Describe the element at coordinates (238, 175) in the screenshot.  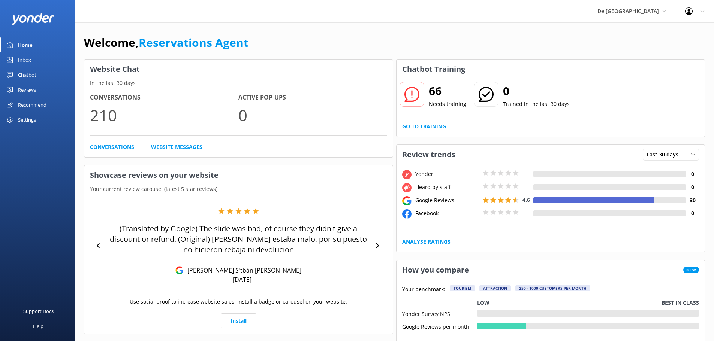
I see `h3: Showcase reviews on your website` at that location.